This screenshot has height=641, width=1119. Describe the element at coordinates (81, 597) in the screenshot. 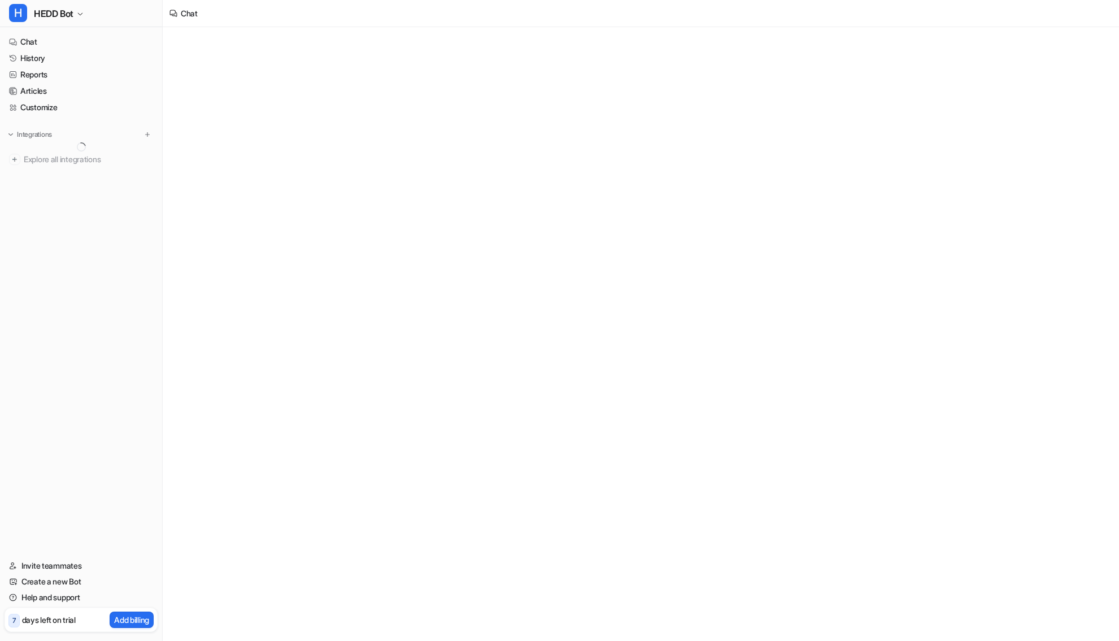

I see `a: Help and support` at that location.